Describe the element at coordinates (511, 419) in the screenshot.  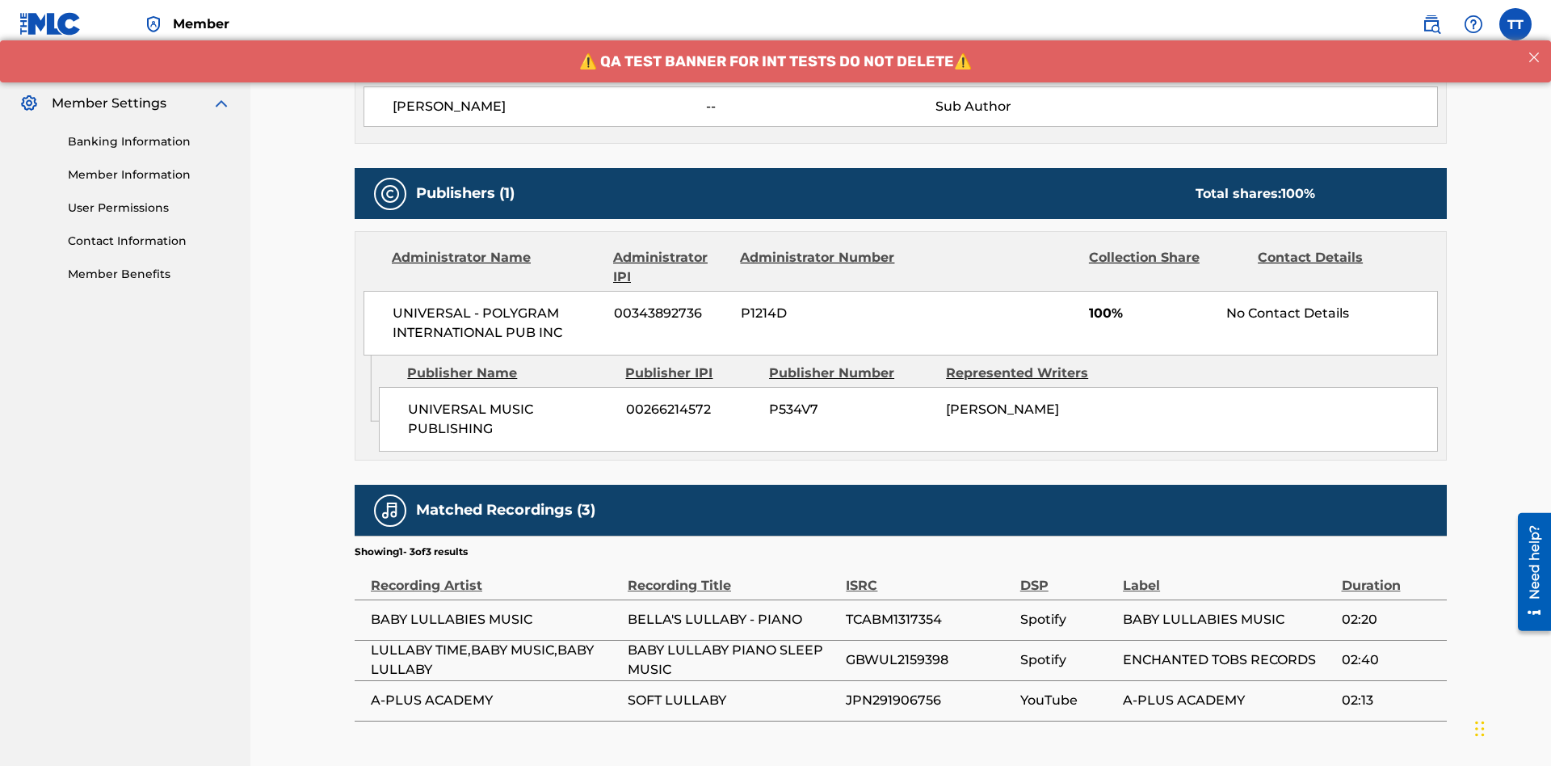
I see `span: UNIVERSAL MUSIC PUBLISHING` at that location.